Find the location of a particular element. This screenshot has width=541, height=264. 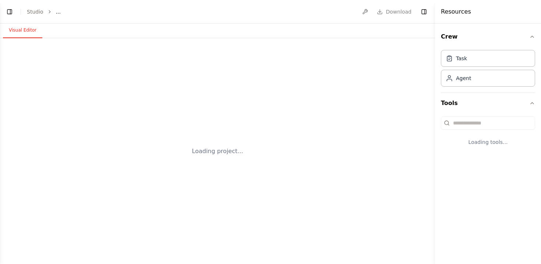

div: Tools is located at coordinates (488, 136).